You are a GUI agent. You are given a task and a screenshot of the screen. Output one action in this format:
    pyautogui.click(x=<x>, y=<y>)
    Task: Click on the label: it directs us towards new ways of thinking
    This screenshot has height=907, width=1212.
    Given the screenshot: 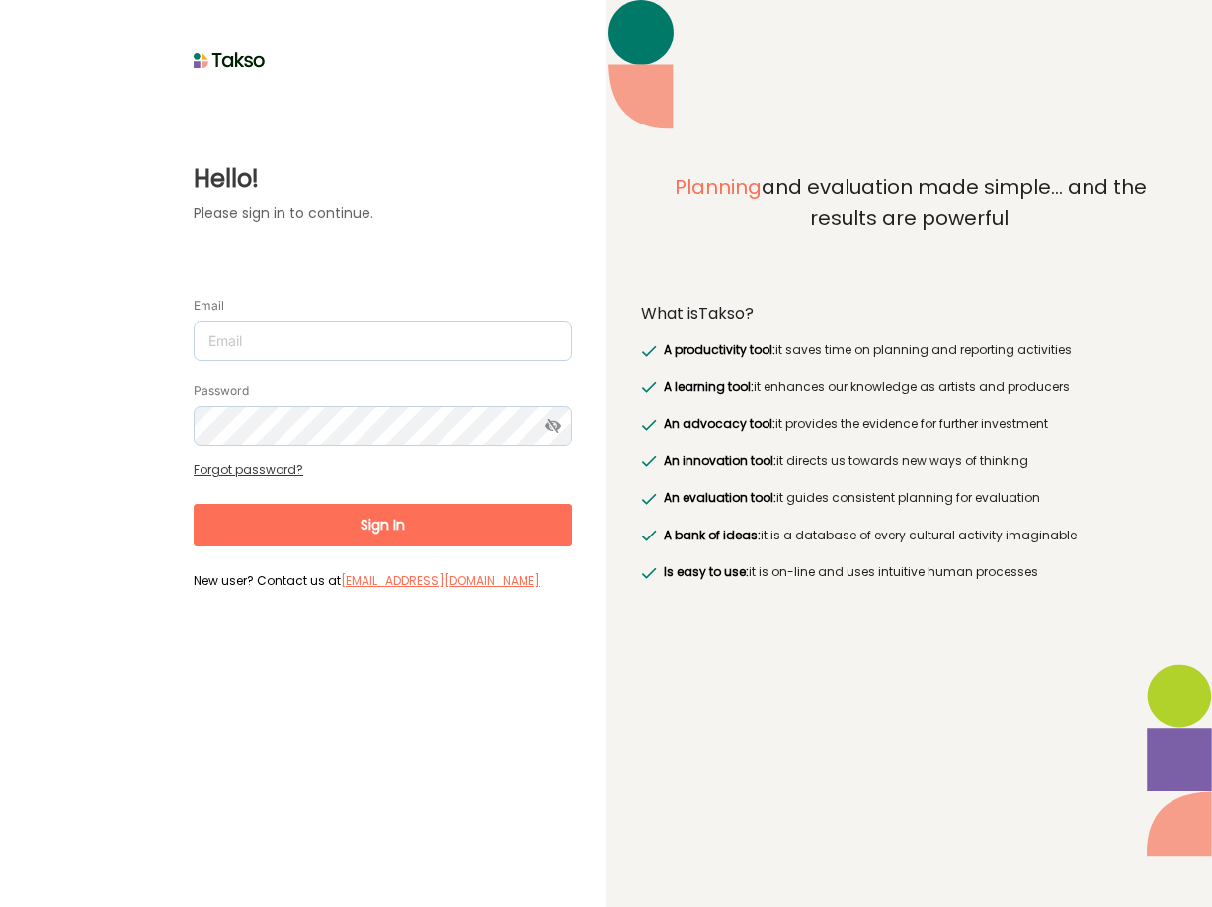 What is the action you would take?
    pyautogui.click(x=843, y=461)
    